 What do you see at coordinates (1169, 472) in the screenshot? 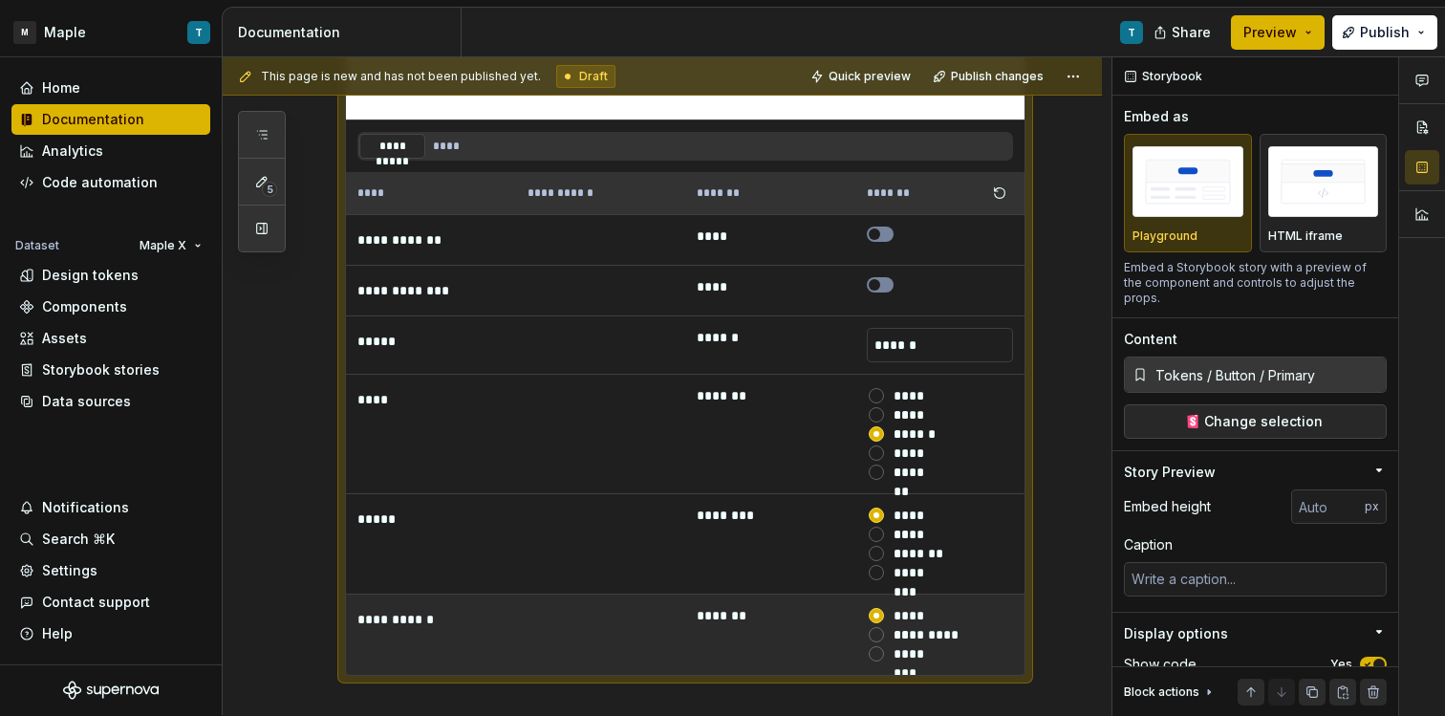
I see `div: Story Preview` at bounding box center [1169, 472].